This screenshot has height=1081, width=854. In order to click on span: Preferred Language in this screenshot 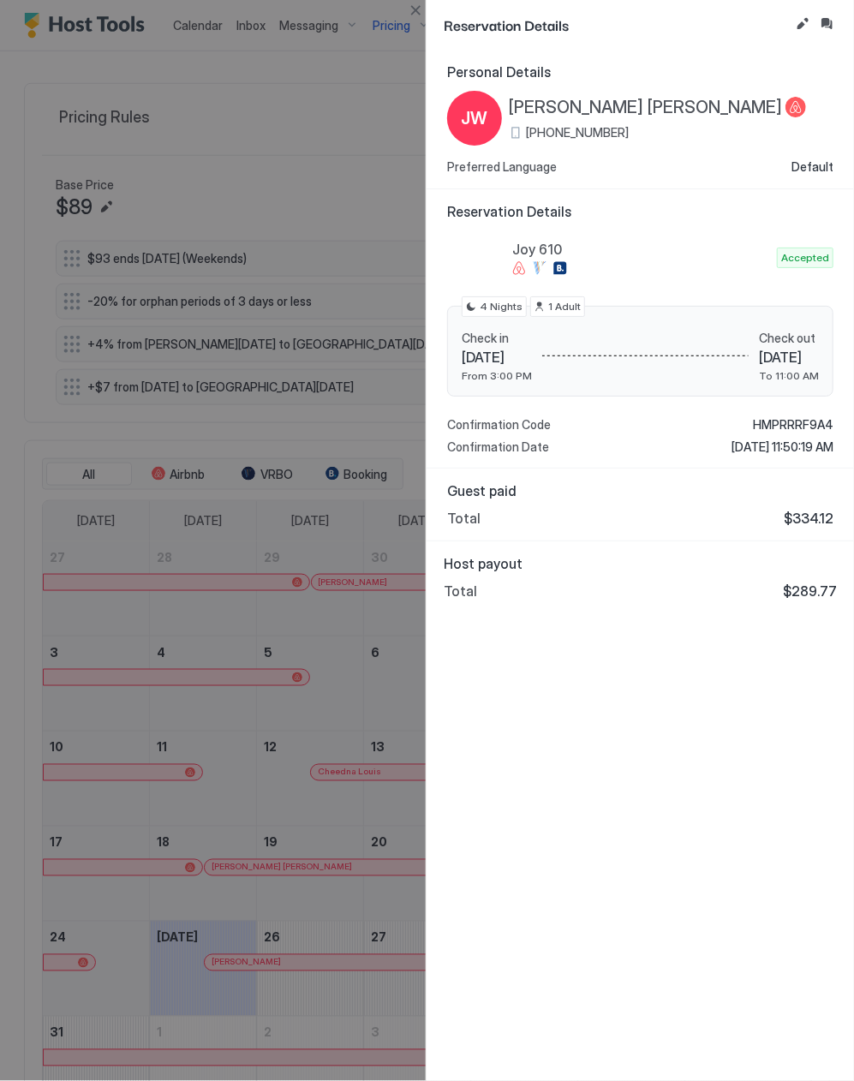, I will do `click(502, 167)`.